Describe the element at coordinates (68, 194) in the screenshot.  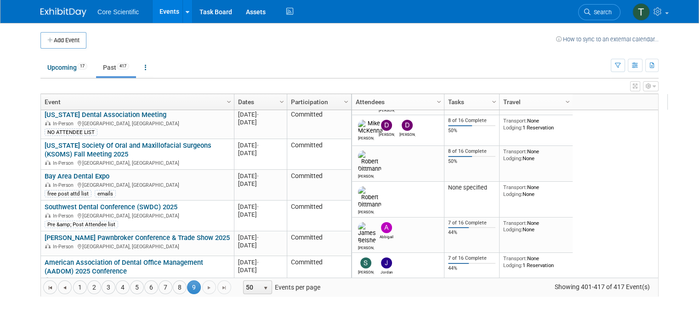
I see `div: free post attd list` at that location.